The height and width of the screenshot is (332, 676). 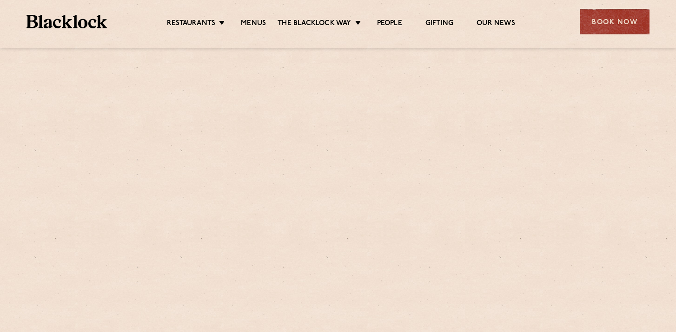 I want to click on div: Book Now, so click(x=614, y=21).